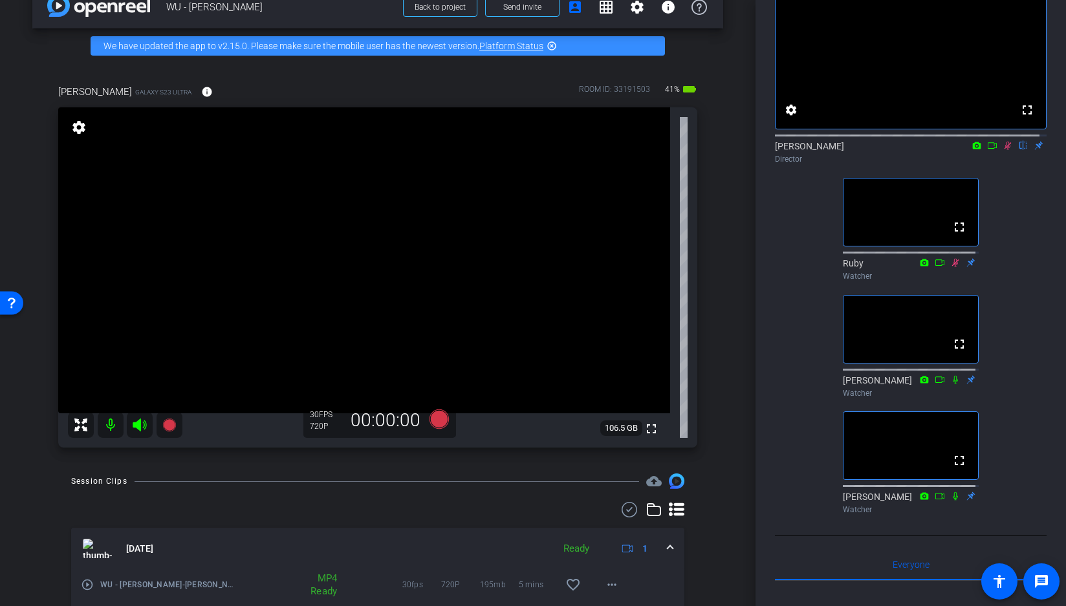 This screenshot has height=606, width=1066. Describe the element at coordinates (1041, 581) in the screenshot. I see `mat-icon: message` at that location.